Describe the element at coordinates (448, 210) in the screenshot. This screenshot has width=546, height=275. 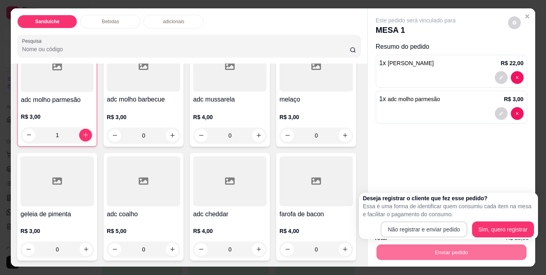
I see `p: Essa é uma forma de identificar quem consumiu cada item na mesa e facilitar o pagamento do consumo.` at that location.